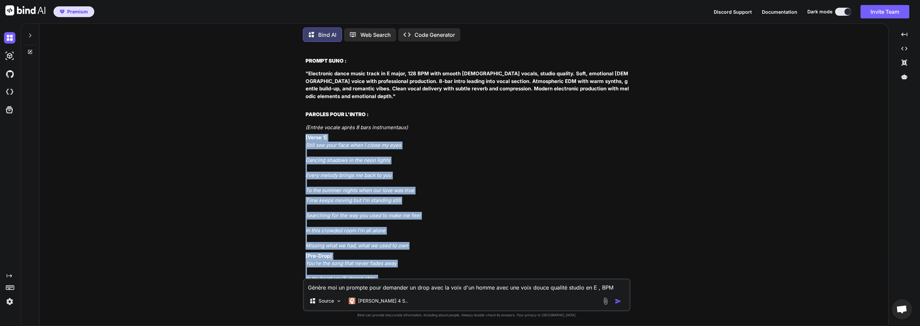  Describe the element at coordinates (326, 300) in the screenshot. I see `p: Source` at that location.